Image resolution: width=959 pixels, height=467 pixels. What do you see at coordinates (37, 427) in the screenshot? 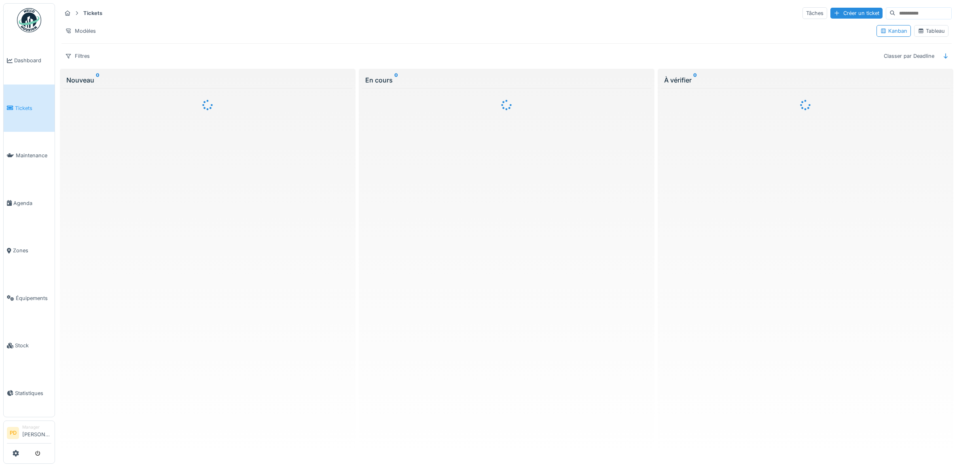
I see `div: Manager` at bounding box center [37, 427].